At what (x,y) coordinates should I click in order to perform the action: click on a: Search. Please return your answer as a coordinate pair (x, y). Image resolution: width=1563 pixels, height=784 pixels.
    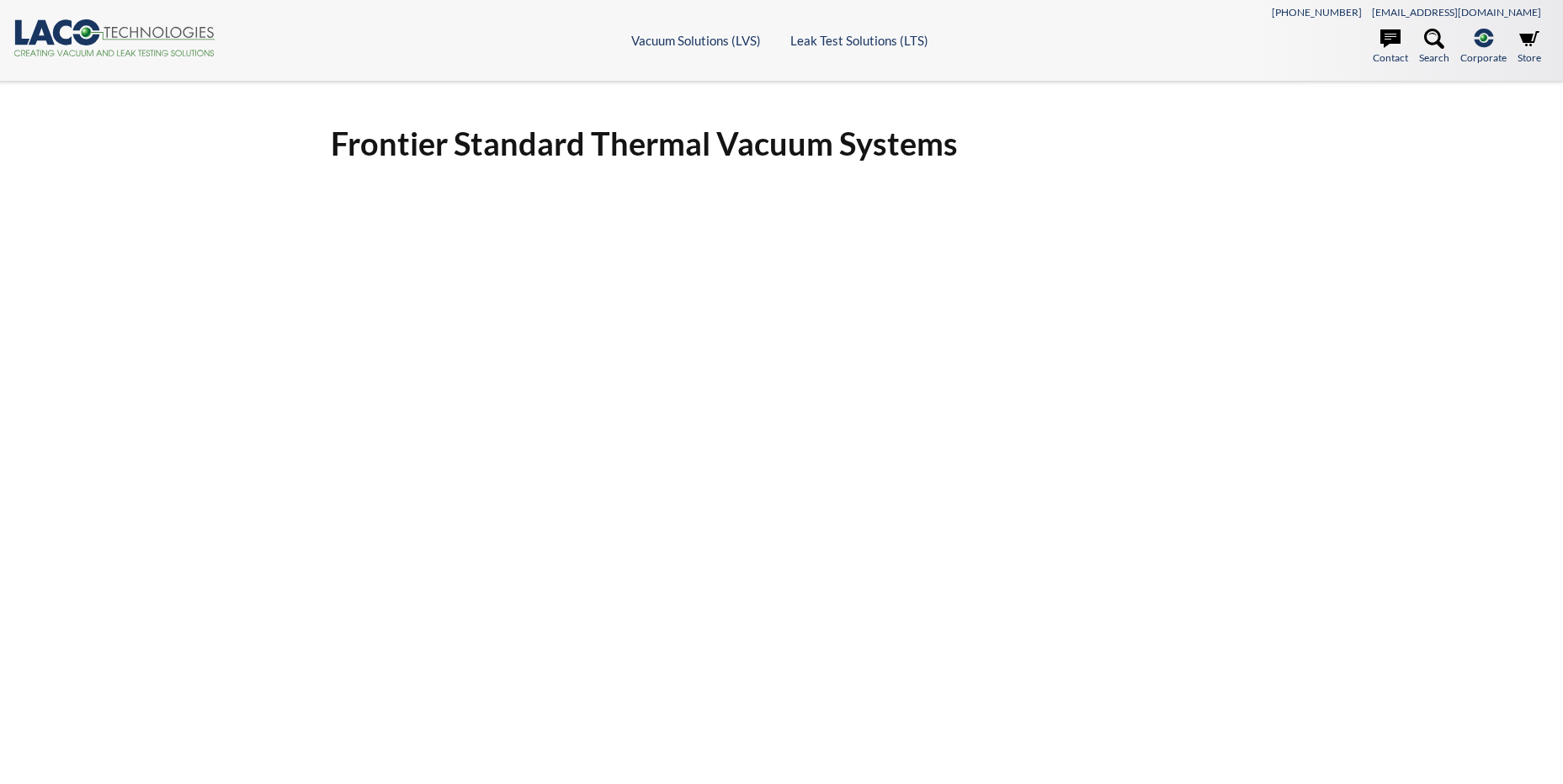
    Looking at the image, I should click on (1434, 47).